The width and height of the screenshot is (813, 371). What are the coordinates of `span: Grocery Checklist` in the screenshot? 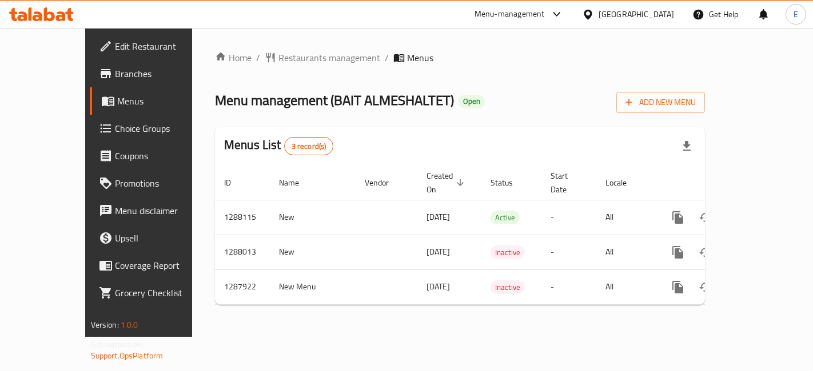 It's located at (163, 293).